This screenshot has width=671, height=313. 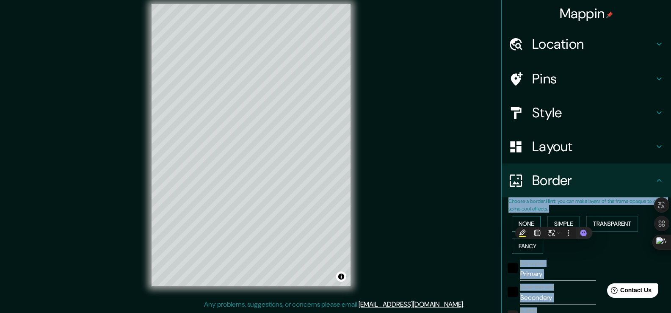 I want to click on button: Toggle attribution, so click(x=341, y=277).